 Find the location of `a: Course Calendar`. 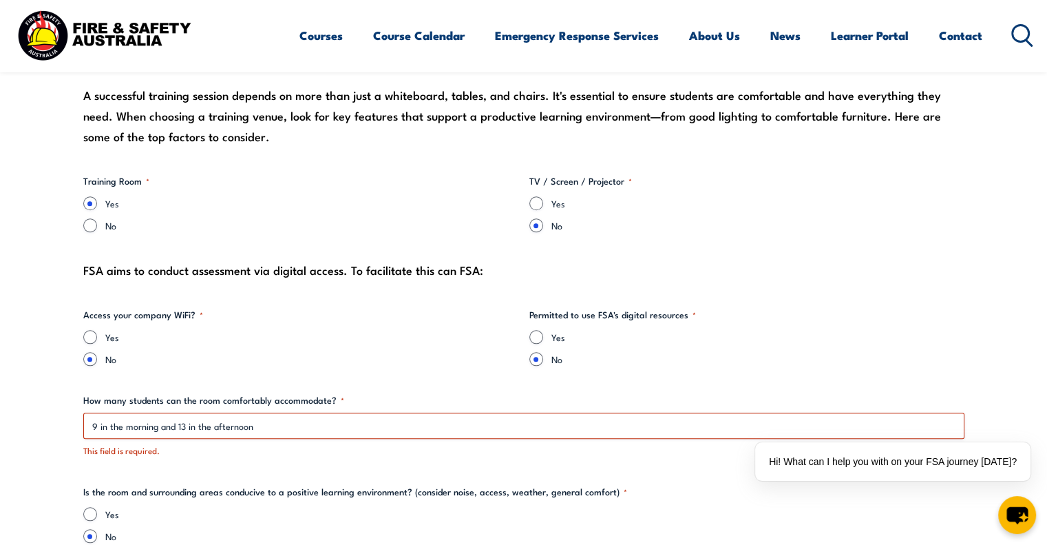

a: Course Calendar is located at coordinates (419, 35).